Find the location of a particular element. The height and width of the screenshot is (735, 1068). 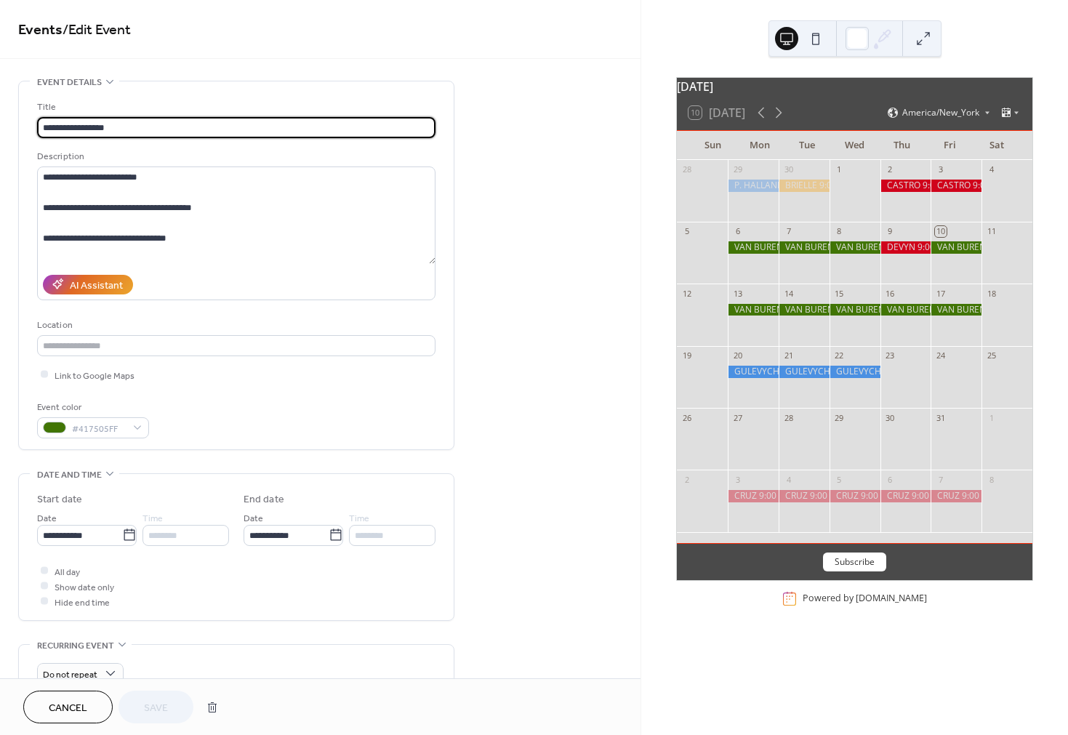

div: 13 is located at coordinates (737, 293).